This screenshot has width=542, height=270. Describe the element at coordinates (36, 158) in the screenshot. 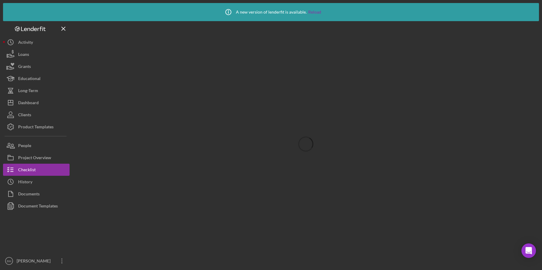

I see `button: Project Overview` at that location.